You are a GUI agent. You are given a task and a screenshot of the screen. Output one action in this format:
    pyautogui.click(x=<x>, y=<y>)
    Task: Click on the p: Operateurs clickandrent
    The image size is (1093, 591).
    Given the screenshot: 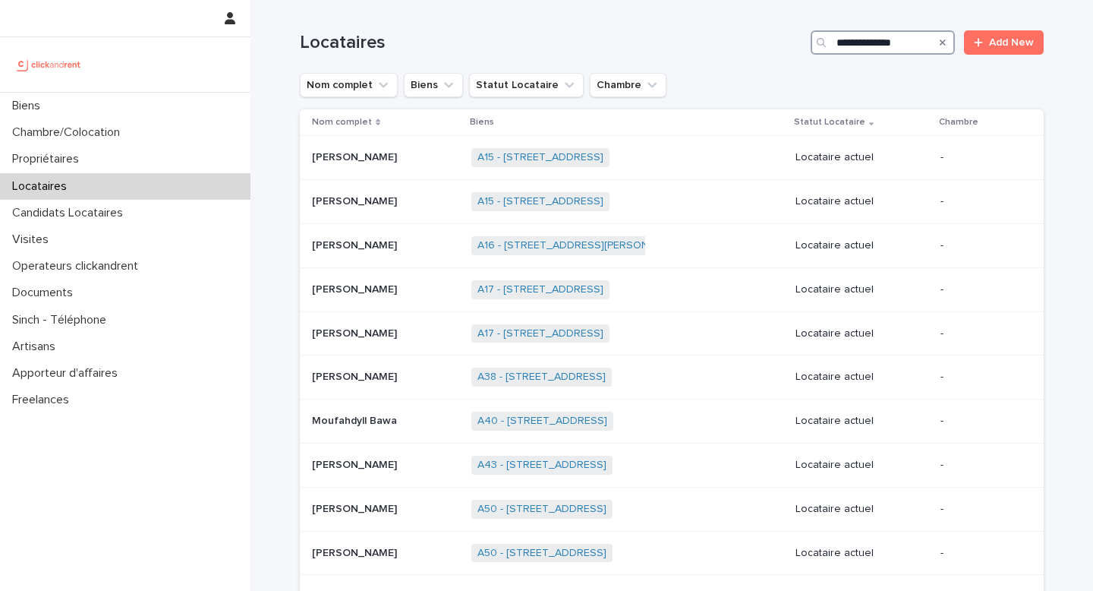 What is the action you would take?
    pyautogui.click(x=78, y=266)
    